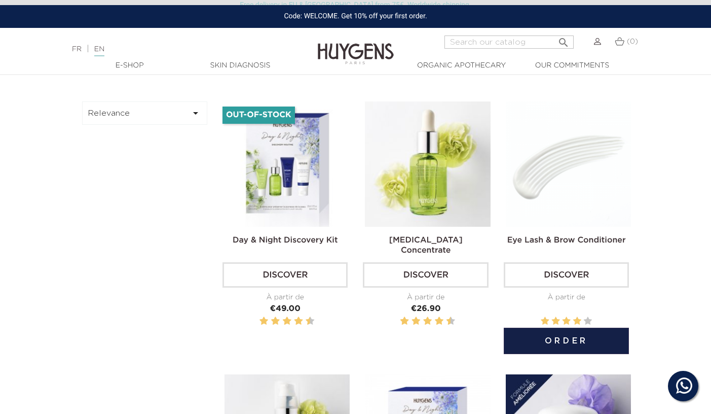 The width and height of the screenshot is (711, 414). Describe the element at coordinates (240, 65) in the screenshot. I see `a: Skin Diagnosis` at that location.